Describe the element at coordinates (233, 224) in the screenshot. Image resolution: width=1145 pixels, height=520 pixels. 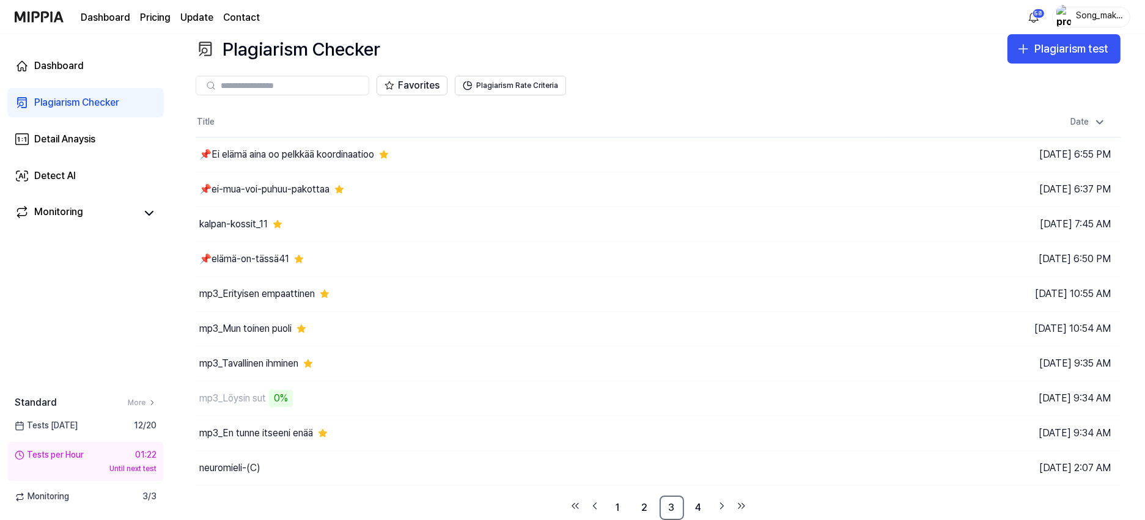
I see `div: kalpan-kossit_11` at that location.